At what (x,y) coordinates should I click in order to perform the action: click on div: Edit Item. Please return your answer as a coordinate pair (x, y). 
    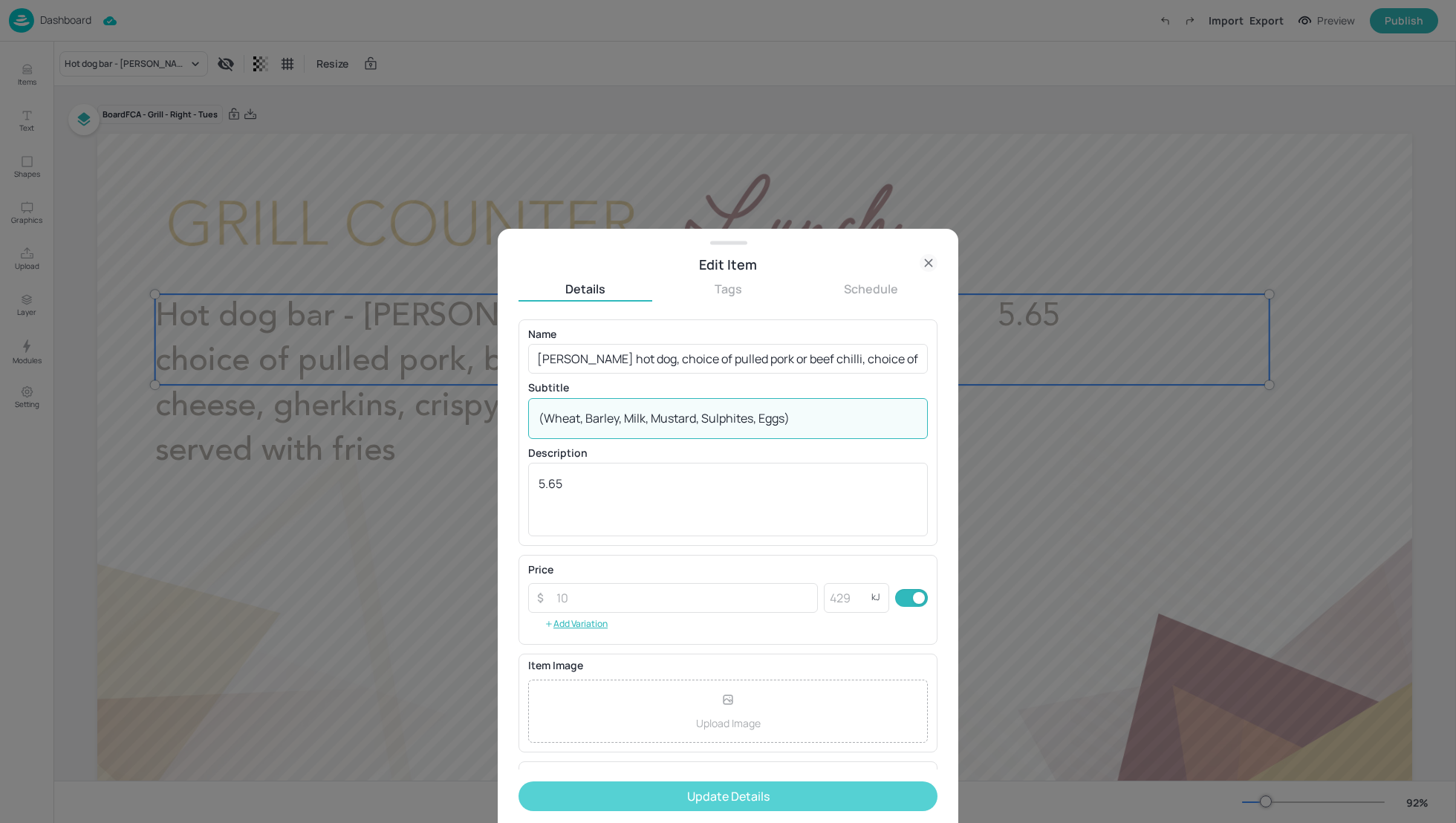
    Looking at the image, I should click on (728, 264).